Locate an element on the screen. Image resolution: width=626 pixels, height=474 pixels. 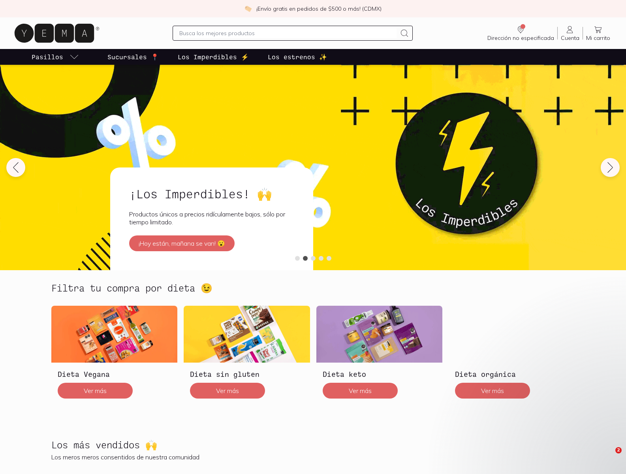
a: Dieta ketoDieta ketoVer más is located at coordinates (380, 355).